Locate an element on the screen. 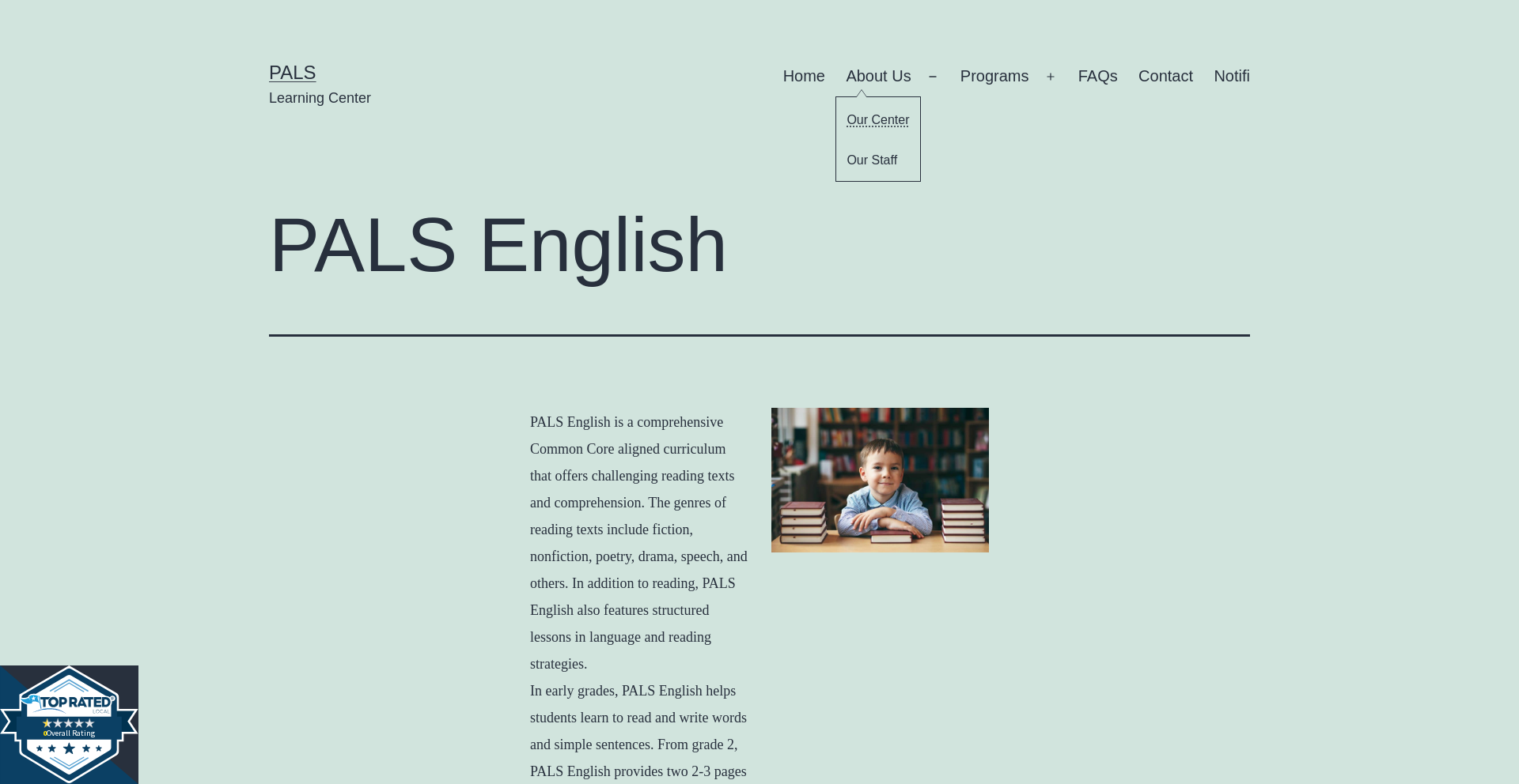  a: Contact is located at coordinates (1166, 77).